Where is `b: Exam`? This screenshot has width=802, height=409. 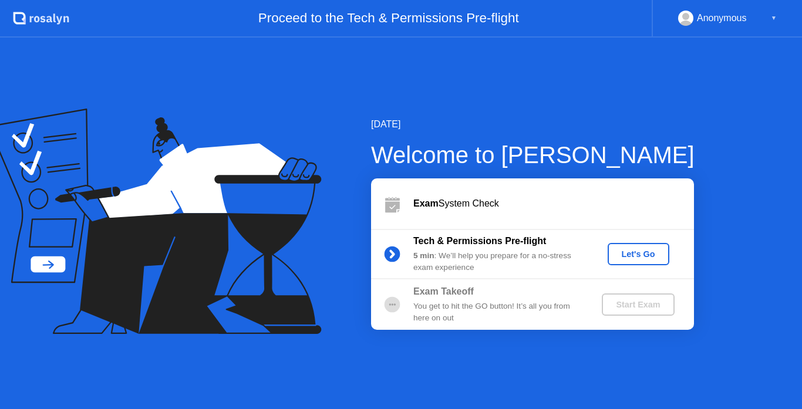
b: Exam is located at coordinates (426, 203).